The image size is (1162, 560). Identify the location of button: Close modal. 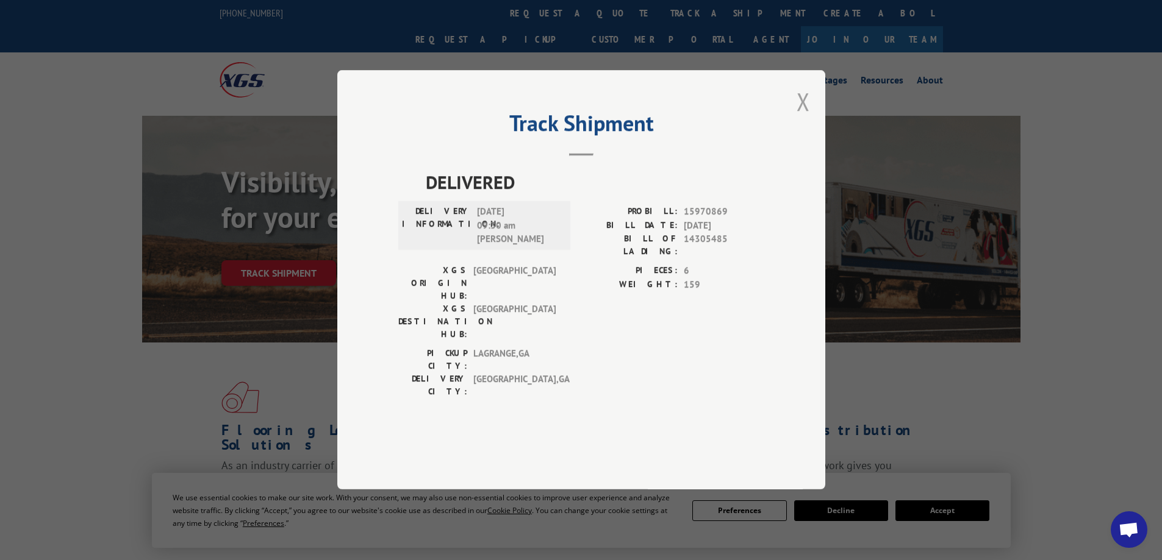
(803, 101).